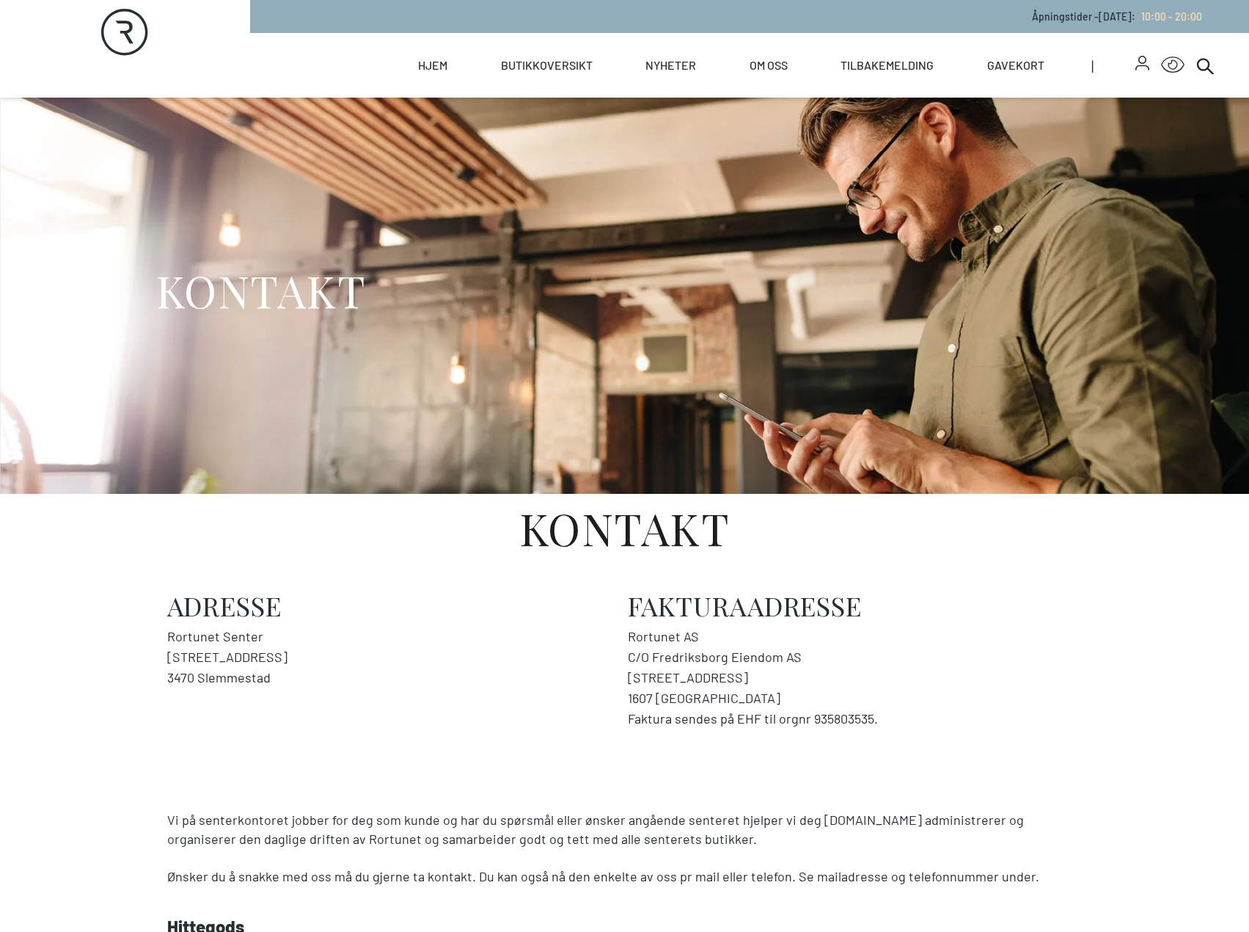  Describe the element at coordinates (433, 65) in the screenshot. I see `a: Hjem` at that location.